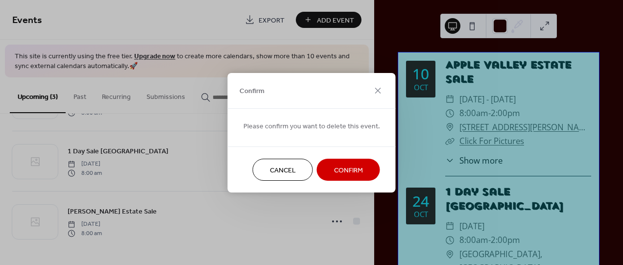  What do you see at coordinates (348, 170) in the screenshot?
I see `button: Confirm` at bounding box center [348, 170].